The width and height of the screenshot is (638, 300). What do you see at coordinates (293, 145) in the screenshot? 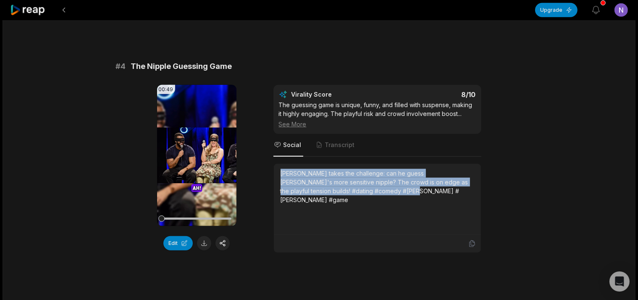
I see `span: Social` at bounding box center [293, 145].